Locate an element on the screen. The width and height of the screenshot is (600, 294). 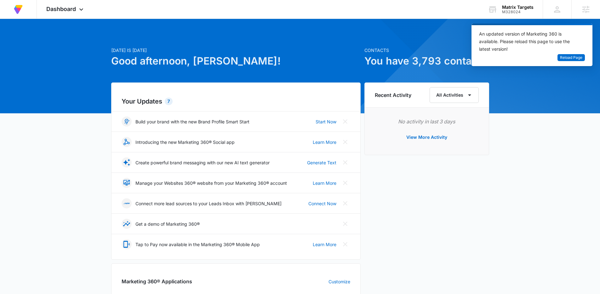
img: Volusion is located at coordinates (18, 9).